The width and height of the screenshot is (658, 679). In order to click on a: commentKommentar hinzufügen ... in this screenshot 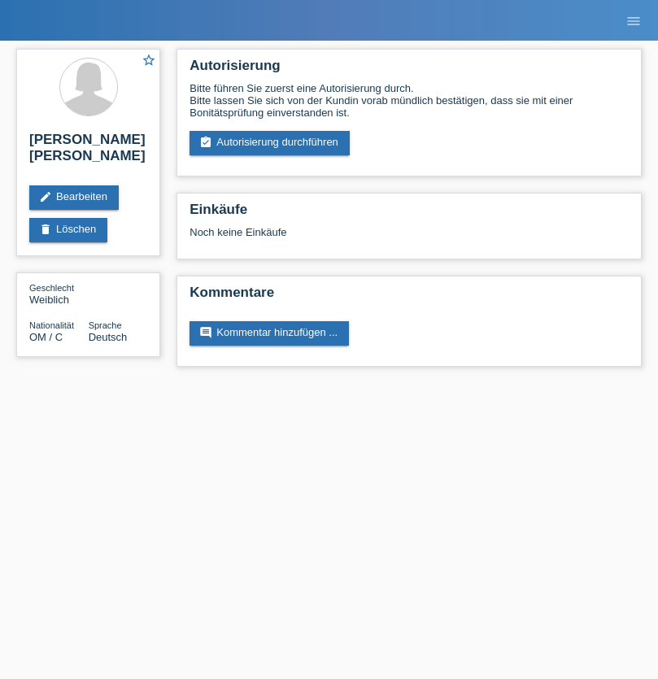, I will do `click(269, 333)`.